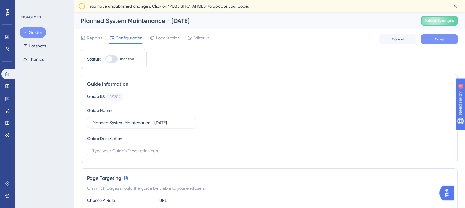 The width and height of the screenshot is (465, 208). Describe the element at coordinates (104, 138) in the screenshot. I see `div: Guide Description` at that location.